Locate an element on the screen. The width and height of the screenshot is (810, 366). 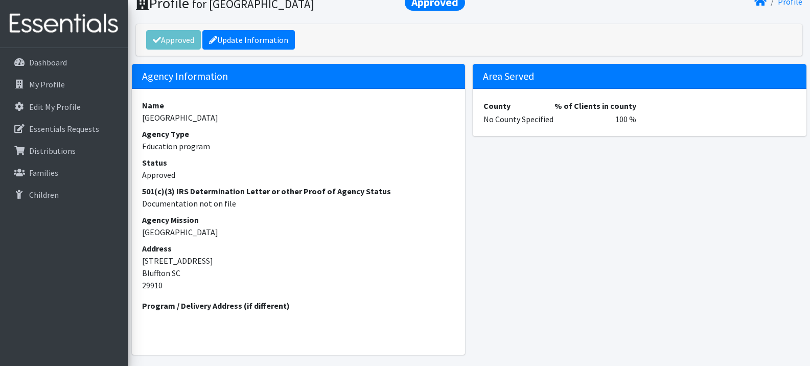
dd: Documentation not on file is located at coordinates (298, 203).